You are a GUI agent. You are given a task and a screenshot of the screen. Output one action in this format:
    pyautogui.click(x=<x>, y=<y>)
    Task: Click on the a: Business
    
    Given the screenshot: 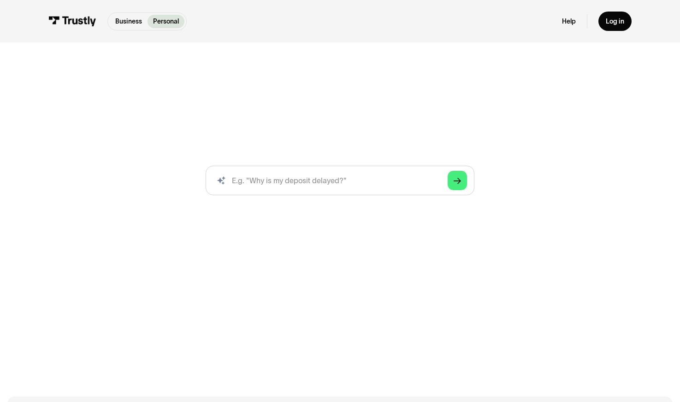 What is the action you would take?
    pyautogui.click(x=129, y=21)
    